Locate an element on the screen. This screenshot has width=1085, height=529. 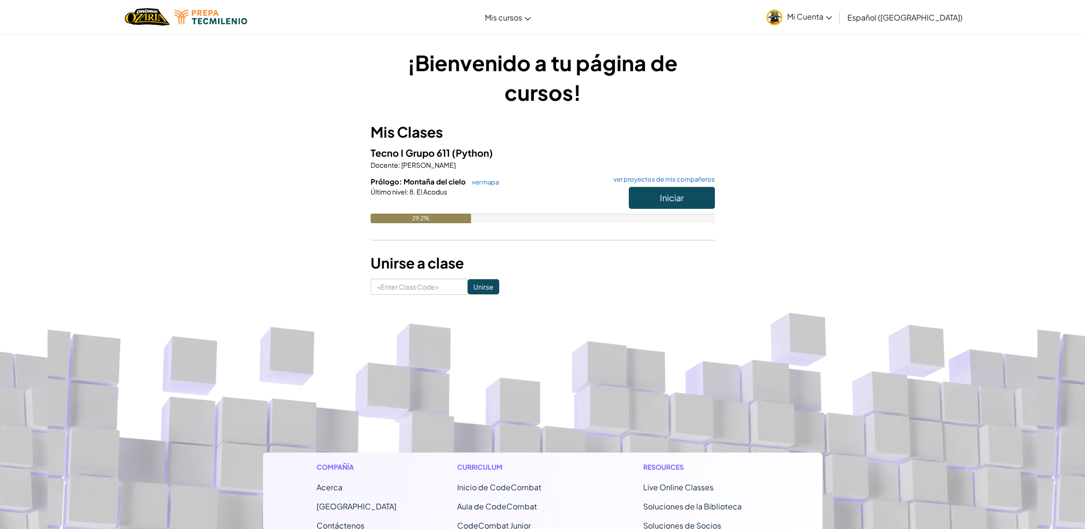
h1: Compañía is located at coordinates (356, 467).